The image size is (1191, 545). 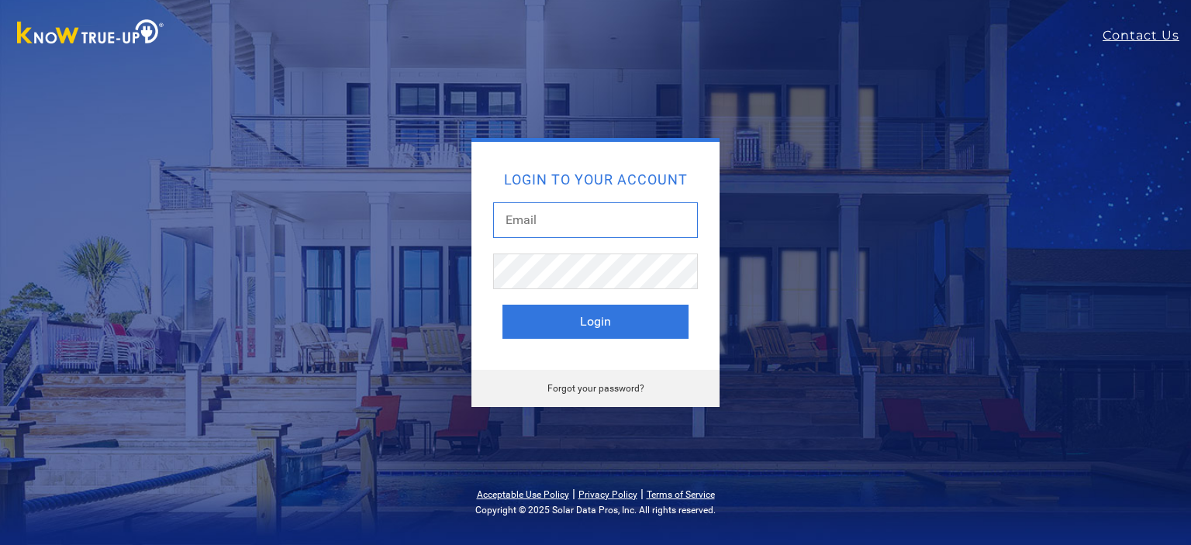 I want to click on button: Login, so click(x=596, y=322).